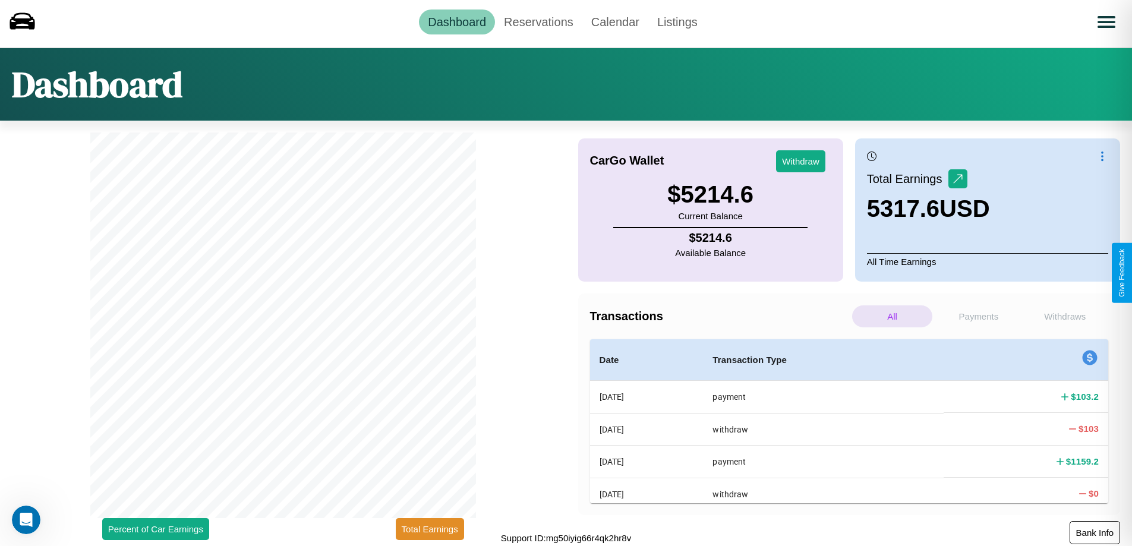 The width and height of the screenshot is (1132, 546). I want to click on p: Total Earnings, so click(907, 179).